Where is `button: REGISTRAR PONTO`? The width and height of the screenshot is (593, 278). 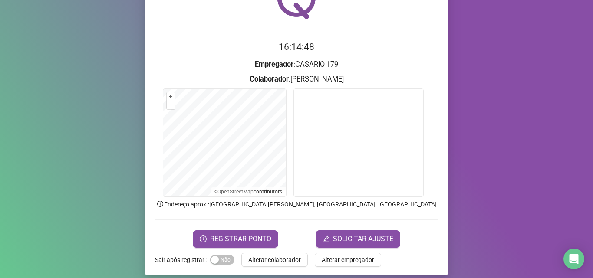 button: REGISTRAR PONTO is located at coordinates (235, 239).